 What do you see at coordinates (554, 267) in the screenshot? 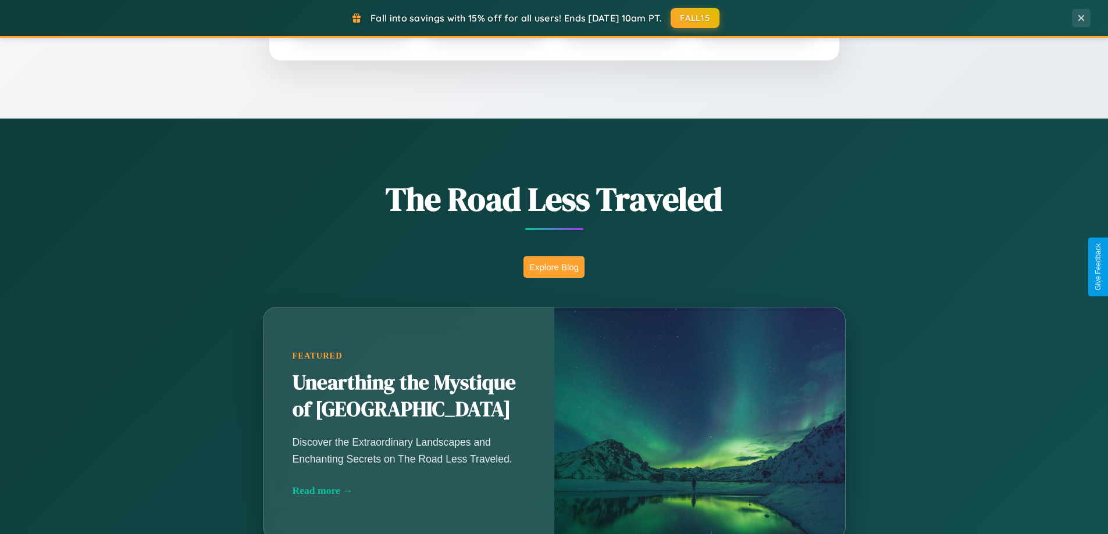
I see `button: Explore Blog` at bounding box center [554, 267].